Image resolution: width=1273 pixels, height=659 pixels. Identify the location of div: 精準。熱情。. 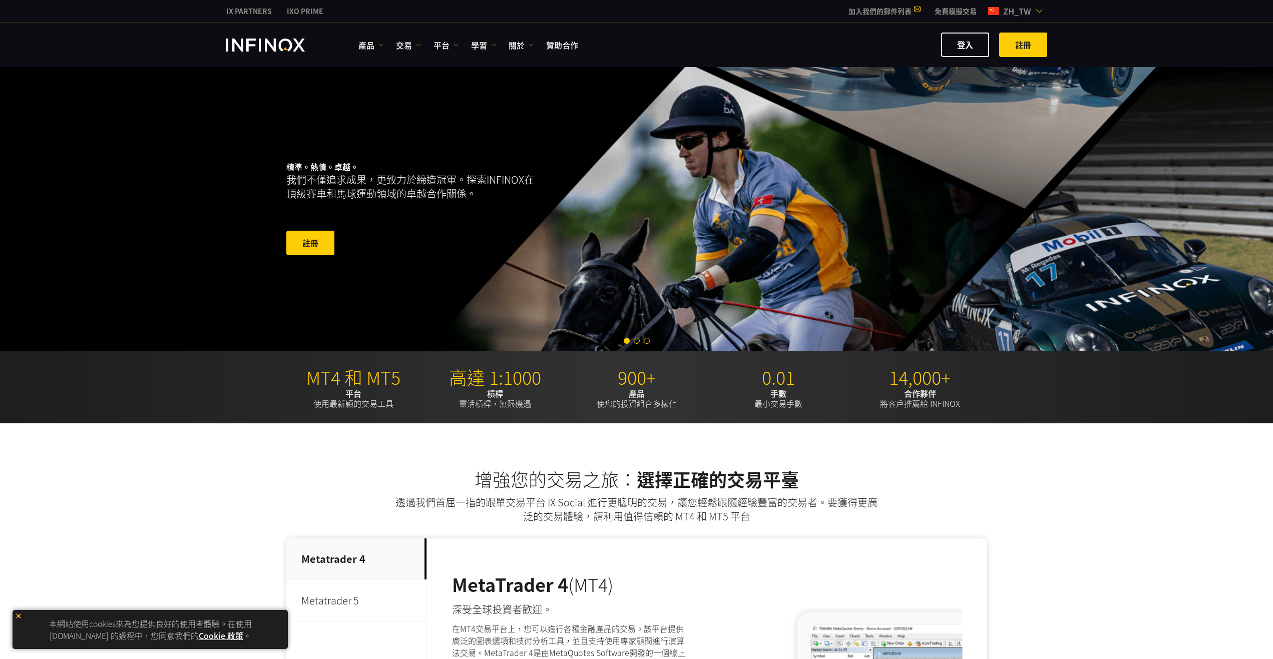
(444, 209).